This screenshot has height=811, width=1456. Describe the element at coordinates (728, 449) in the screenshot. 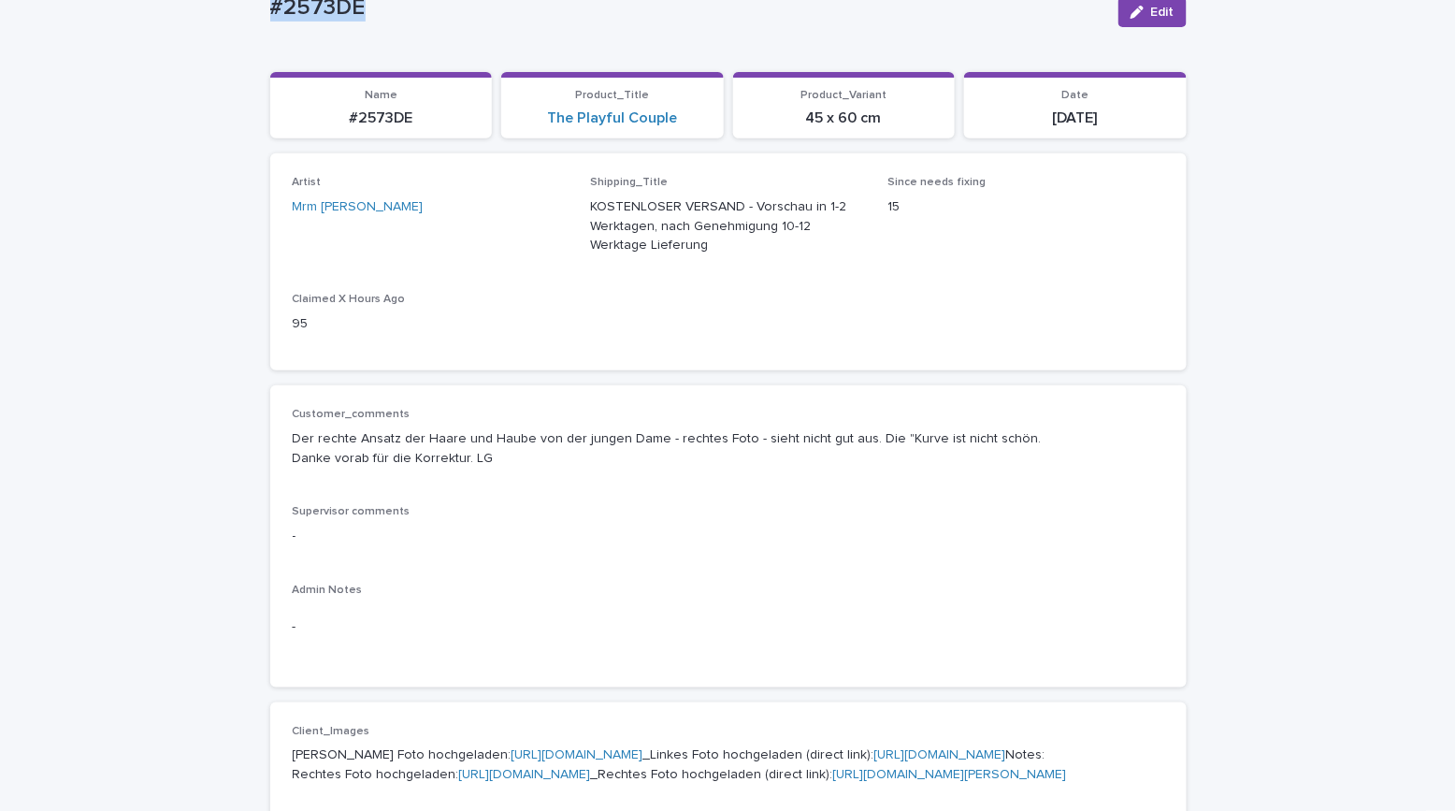

I see `p: Der rechte Ansatz der Haare und Haube von der jungen Dame - rechtes Foto - sieht nicht gut aus. D...` at that location.